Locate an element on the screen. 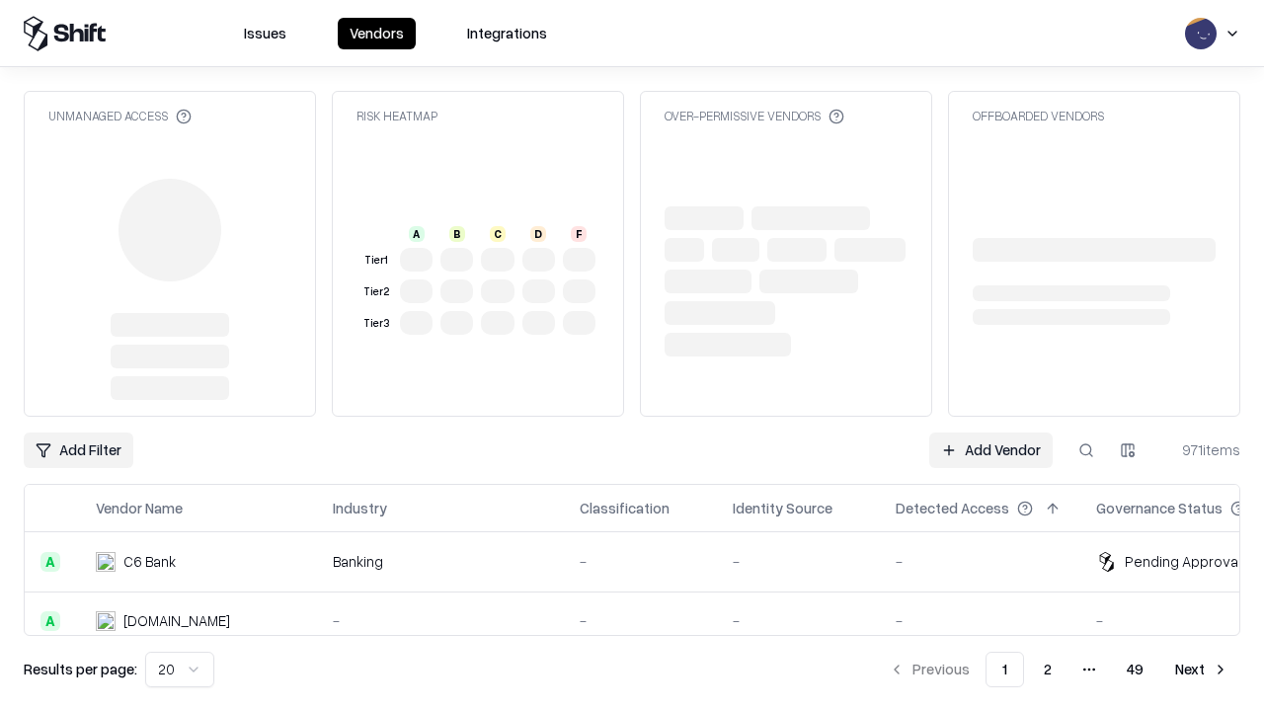  button: Issues is located at coordinates (265, 34).